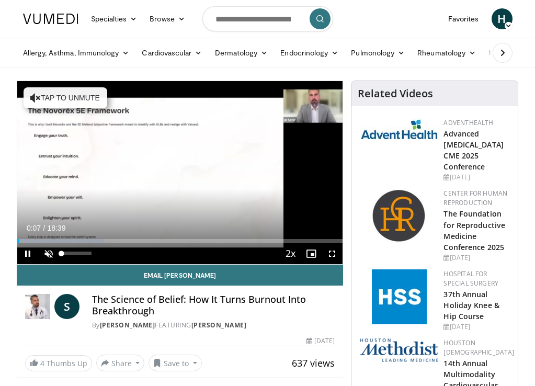  I want to click on span: 4, so click(42, 363).